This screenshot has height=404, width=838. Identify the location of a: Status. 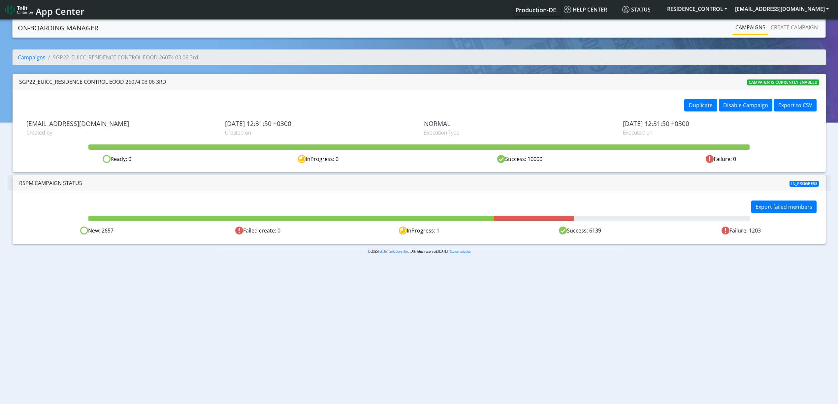
(641, 10).